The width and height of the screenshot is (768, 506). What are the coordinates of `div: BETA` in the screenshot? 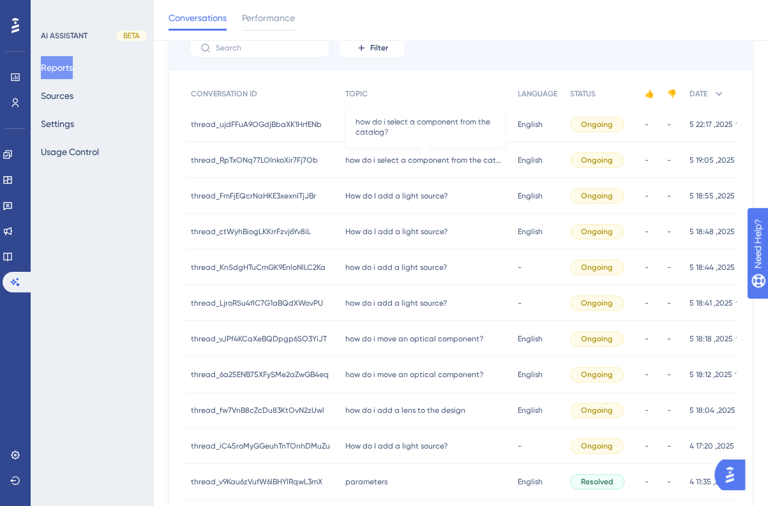 It's located at (131, 36).